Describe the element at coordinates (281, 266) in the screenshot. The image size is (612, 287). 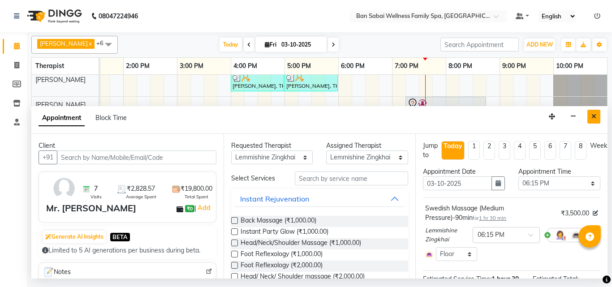
I see `span: Foot Reflexology (₹2,000.00)` at that location.